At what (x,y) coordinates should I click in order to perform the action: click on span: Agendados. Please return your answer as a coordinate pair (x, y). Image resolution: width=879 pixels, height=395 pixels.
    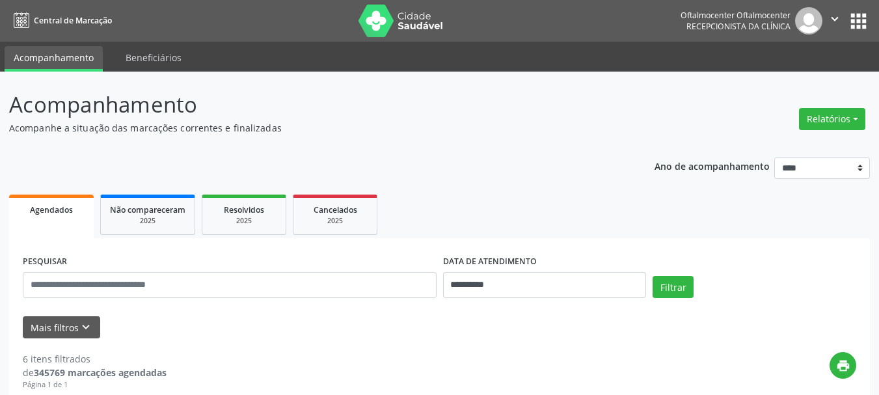
    Looking at the image, I should click on (51, 210).